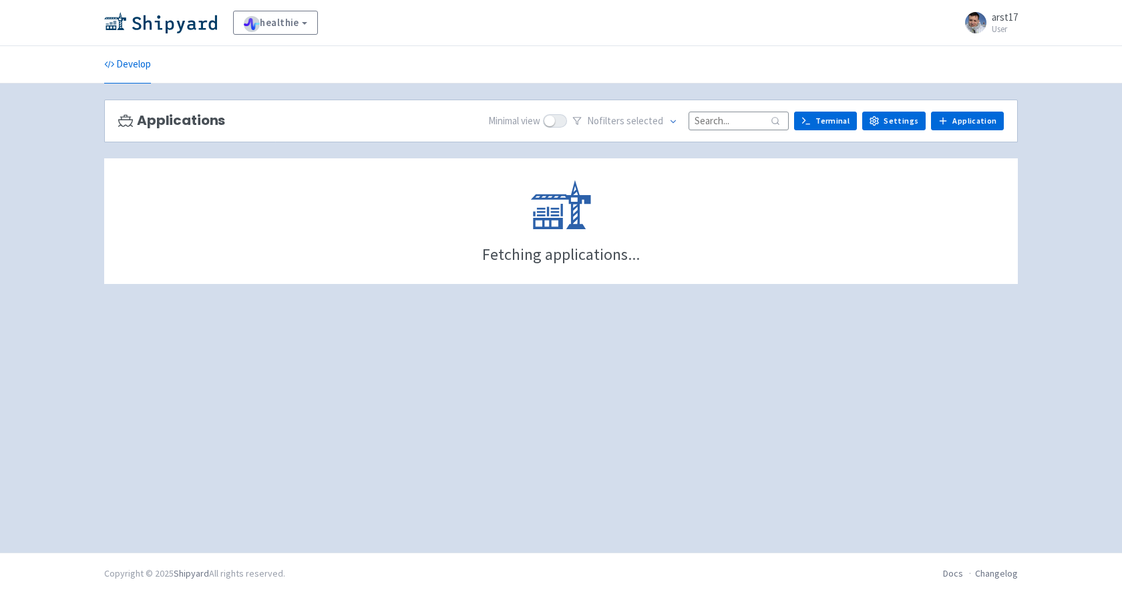 This screenshot has height=594, width=1122. Describe the element at coordinates (739, 120) in the screenshot. I see `input: Search...` at that location.